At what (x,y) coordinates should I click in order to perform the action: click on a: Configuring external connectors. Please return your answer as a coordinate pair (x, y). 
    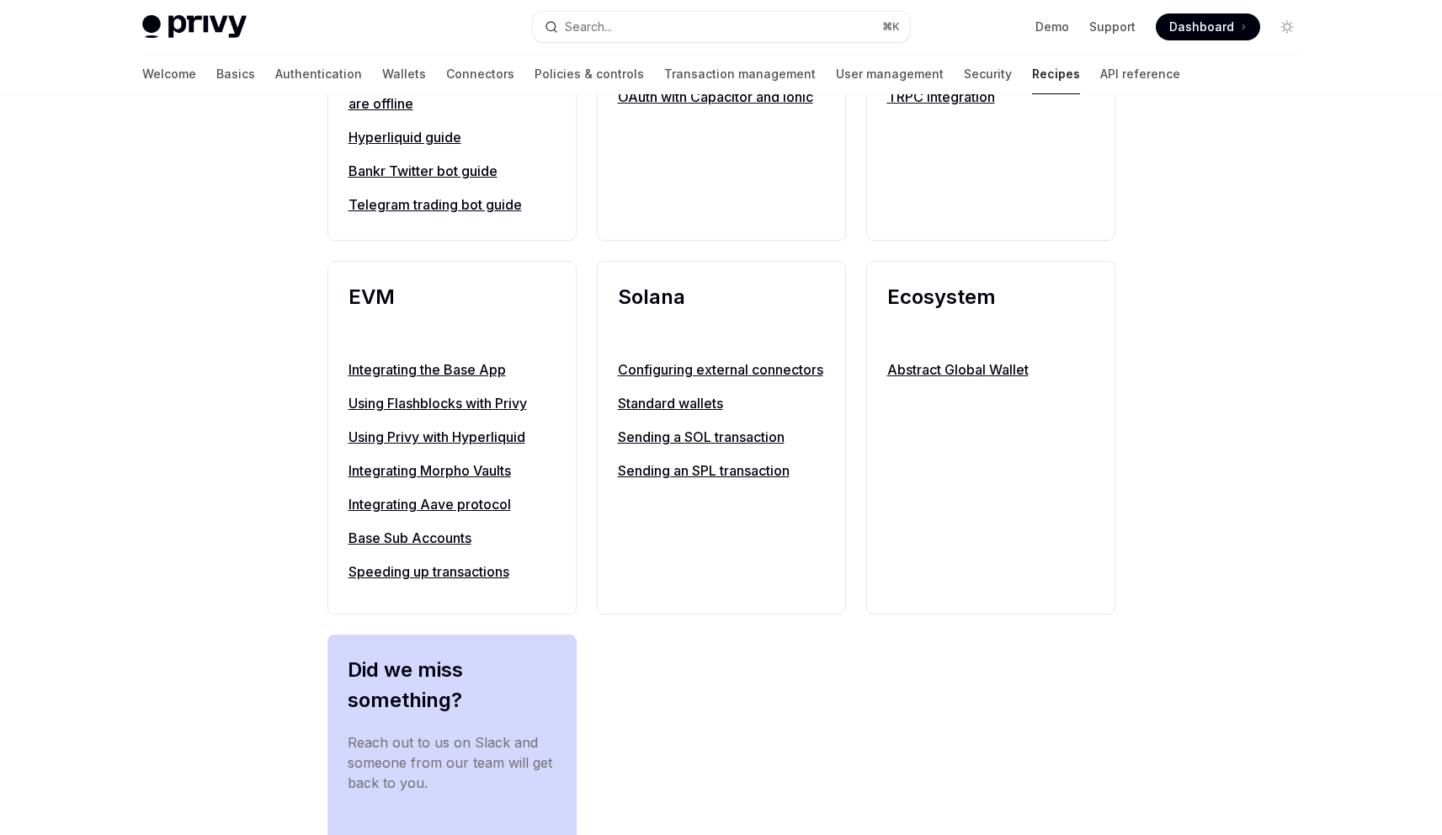
    Looking at the image, I should click on (721, 370).